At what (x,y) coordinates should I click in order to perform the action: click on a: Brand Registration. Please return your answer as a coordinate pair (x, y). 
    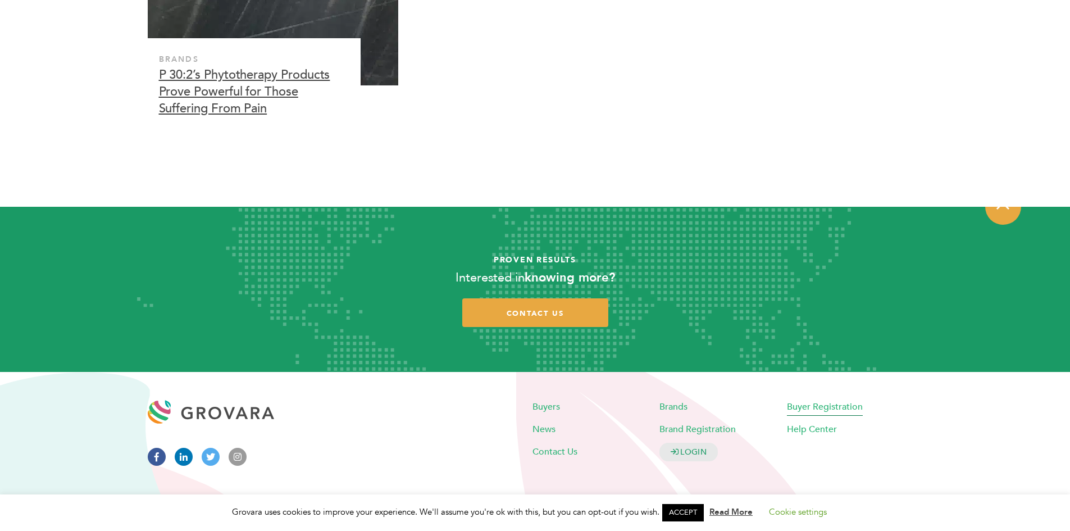
    Looking at the image, I should click on (698, 429).